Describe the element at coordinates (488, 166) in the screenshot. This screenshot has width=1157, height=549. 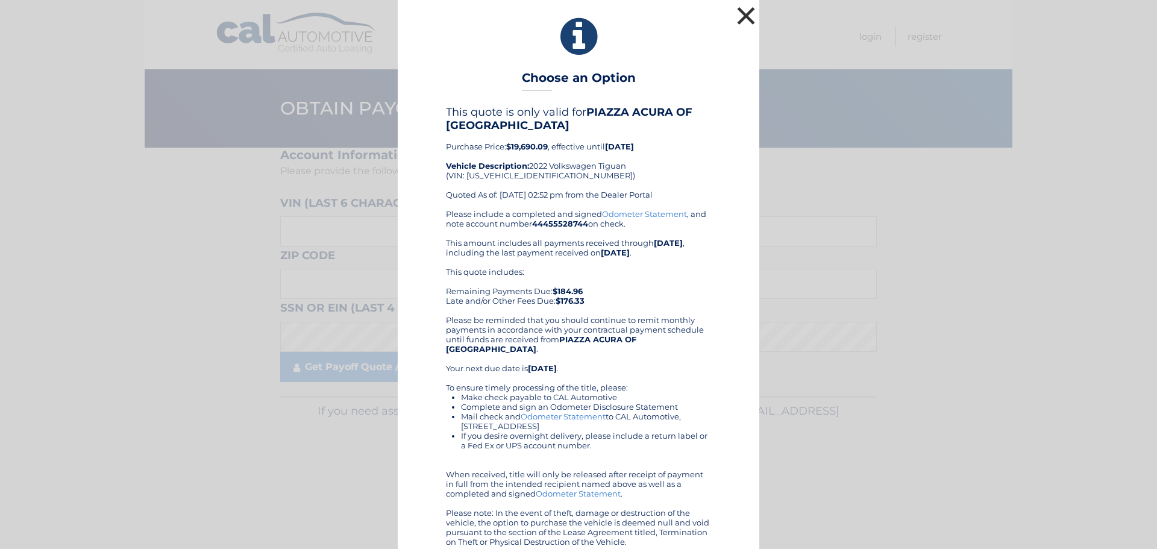
I see `strong: Vehicle Description:` at that location.